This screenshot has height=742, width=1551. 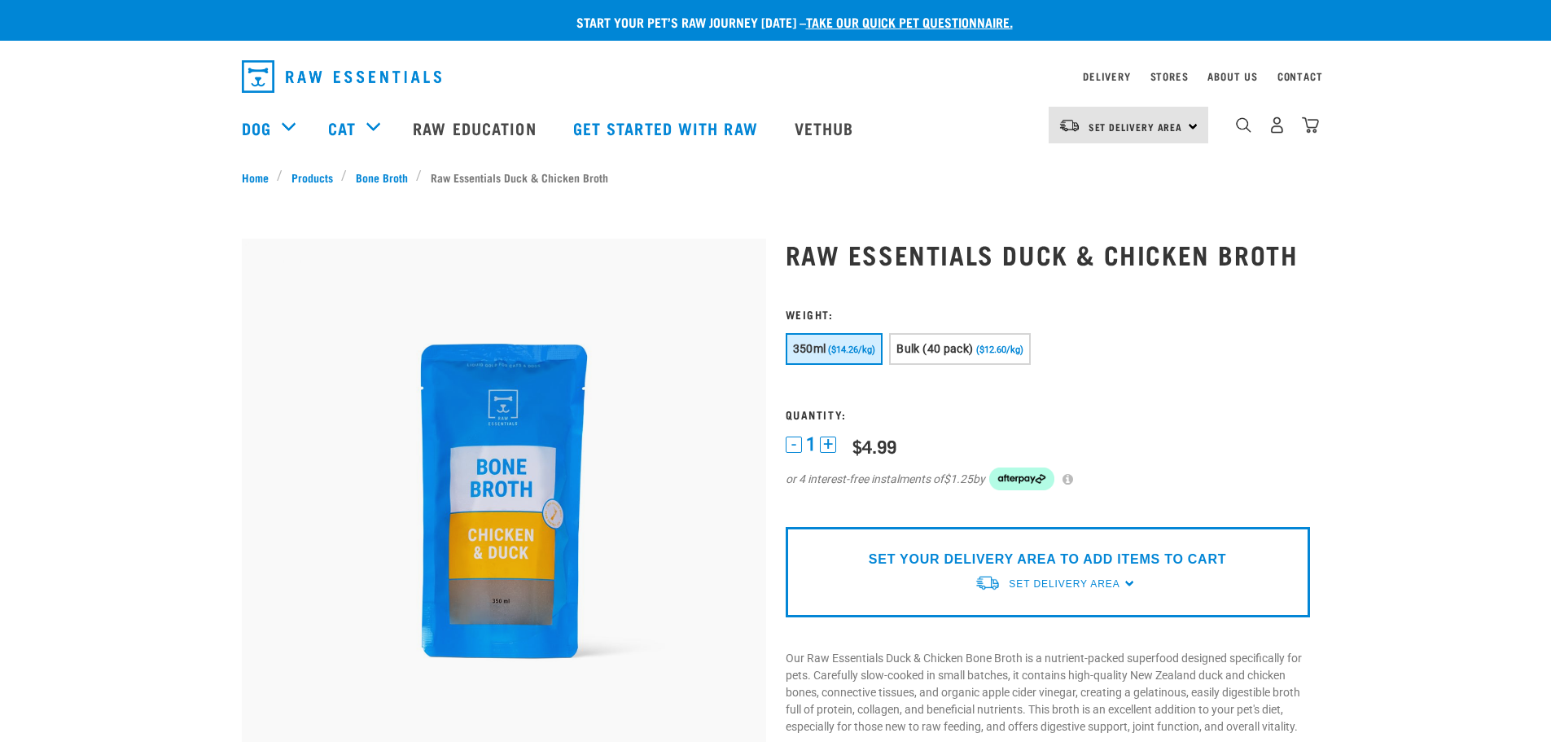 What do you see at coordinates (1107, 76) in the screenshot?
I see `a: Delivery` at bounding box center [1107, 76].